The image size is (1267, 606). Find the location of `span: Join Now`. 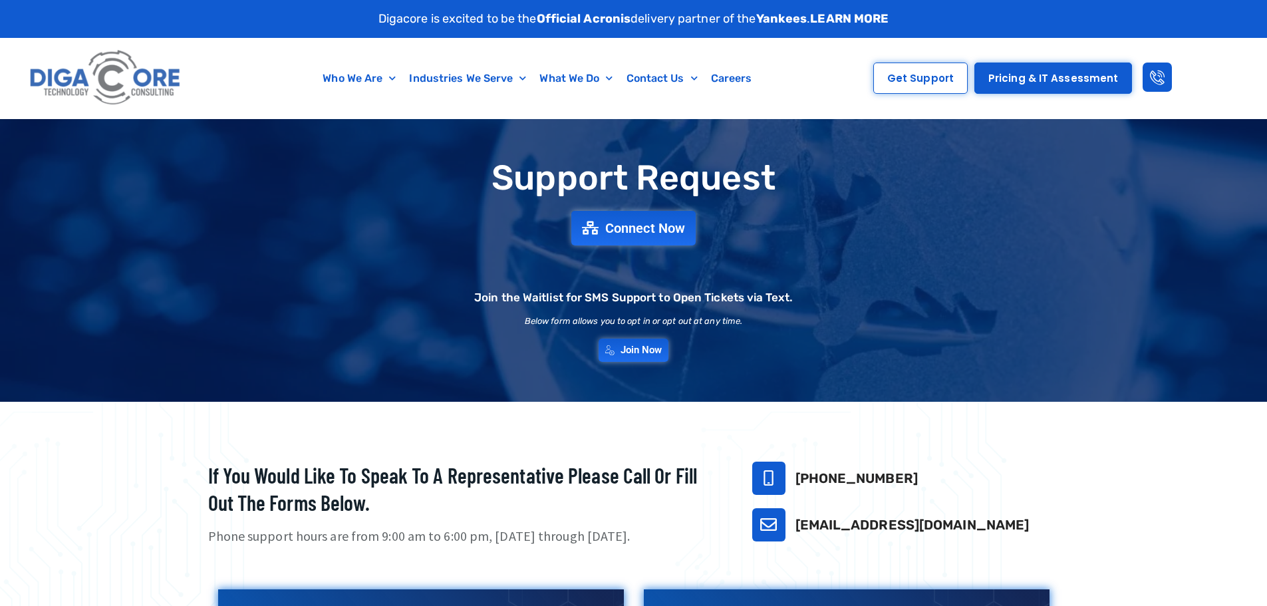

span: Join Now is located at coordinates (641, 350).